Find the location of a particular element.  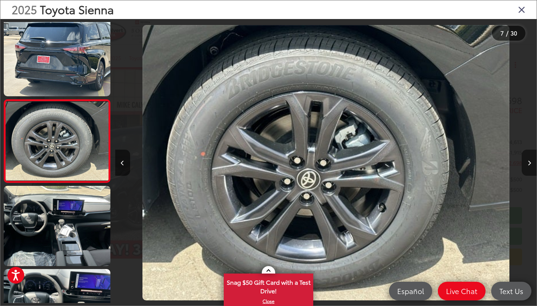

a: Live Chat is located at coordinates (462, 291).